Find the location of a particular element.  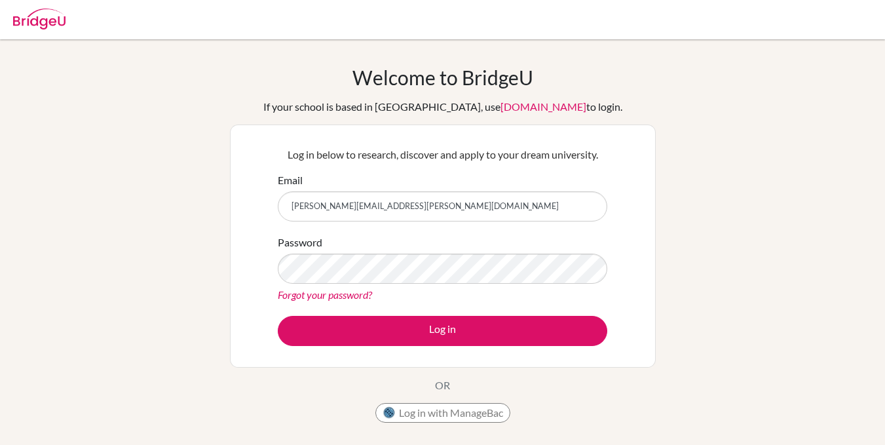

label: Password is located at coordinates (300, 242).